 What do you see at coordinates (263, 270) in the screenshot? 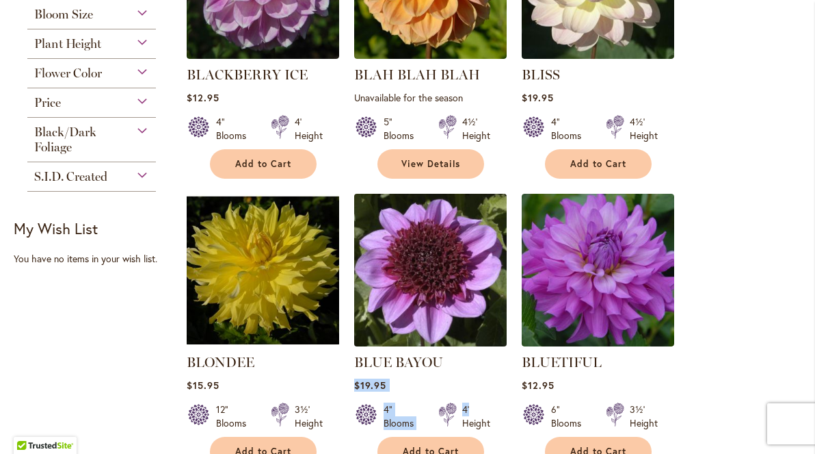
I see `img: Blondee` at bounding box center [263, 270].